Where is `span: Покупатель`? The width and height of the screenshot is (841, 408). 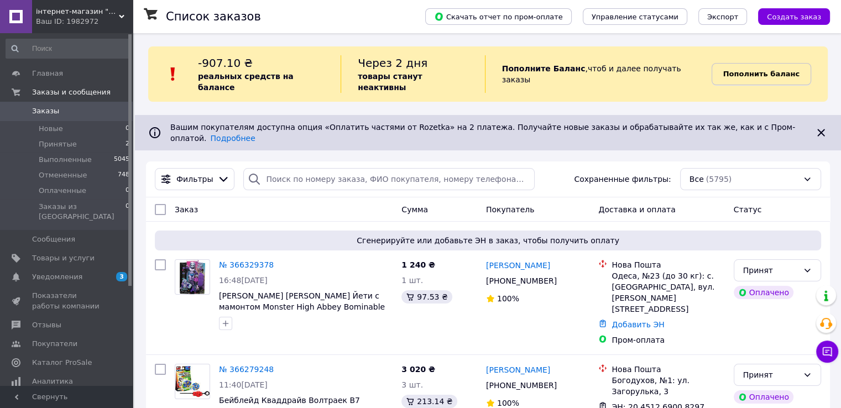 span: Покупатель is located at coordinates (511, 210).